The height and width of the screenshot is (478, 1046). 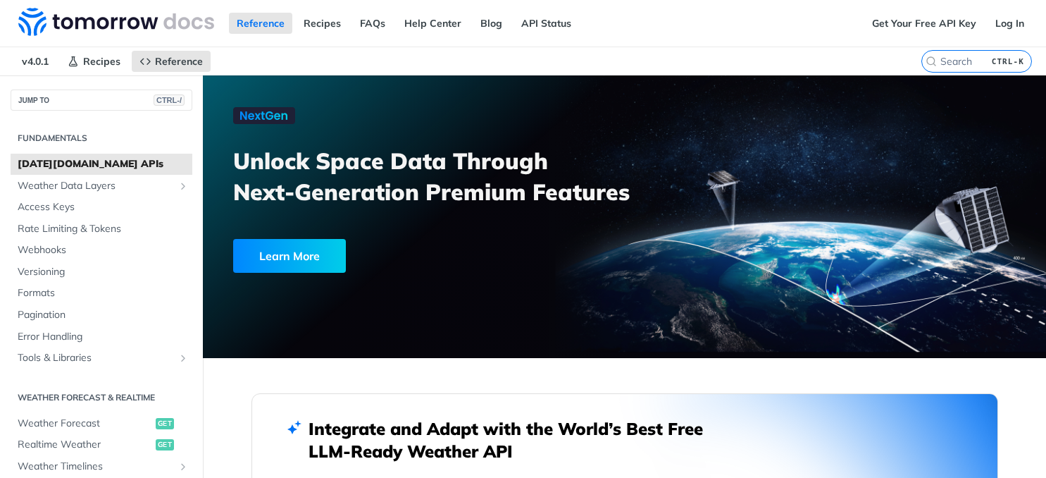 What do you see at coordinates (183, 466) in the screenshot?
I see `button: Show subpages for Weather Timelines` at bounding box center [183, 466].